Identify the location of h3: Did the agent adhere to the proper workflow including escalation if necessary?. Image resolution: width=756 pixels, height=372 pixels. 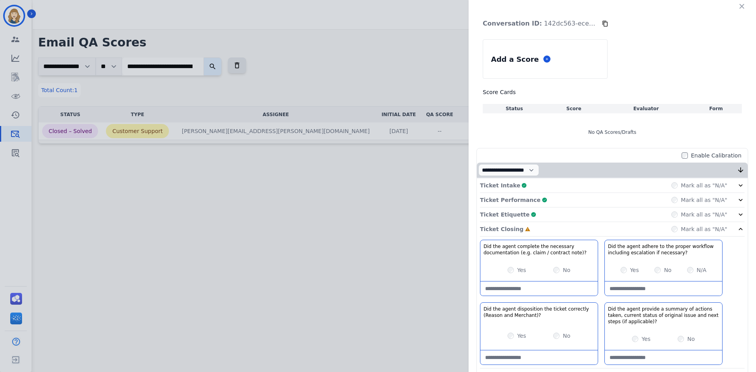
(663, 250).